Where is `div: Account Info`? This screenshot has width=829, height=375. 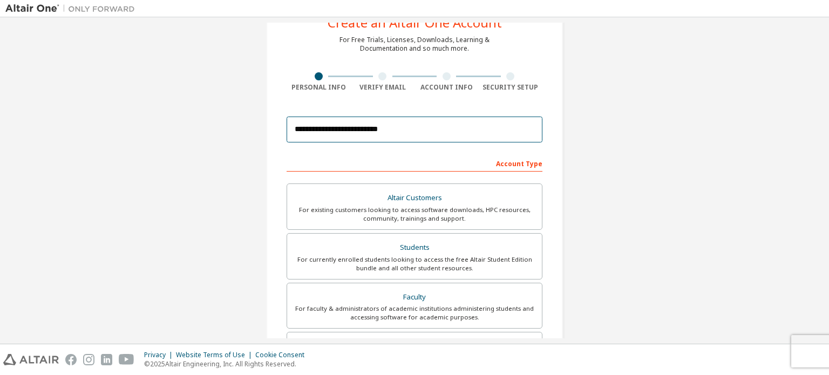
div: Account Info is located at coordinates (447, 87).